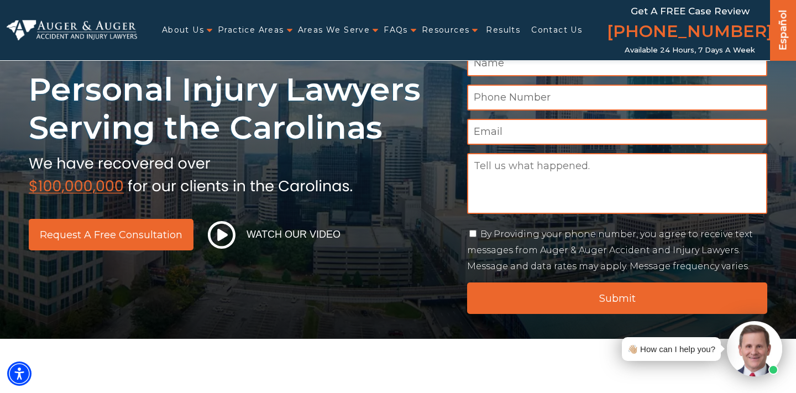  Describe the element at coordinates (617, 298) in the screenshot. I see `input: Submit` at that location.